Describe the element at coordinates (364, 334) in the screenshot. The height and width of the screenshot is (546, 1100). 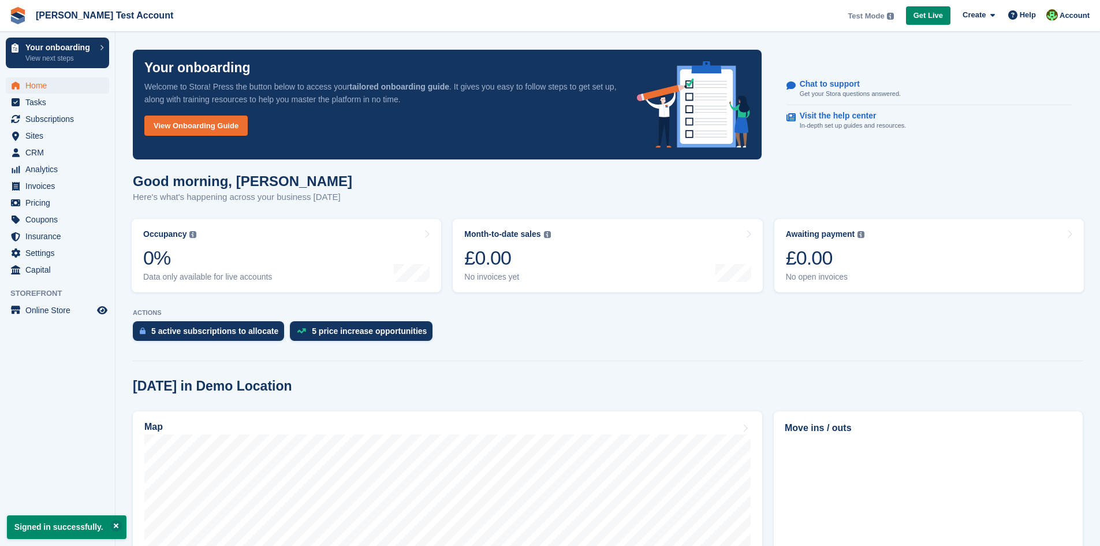
I see `a: 5 price increase opportunities` at that location.